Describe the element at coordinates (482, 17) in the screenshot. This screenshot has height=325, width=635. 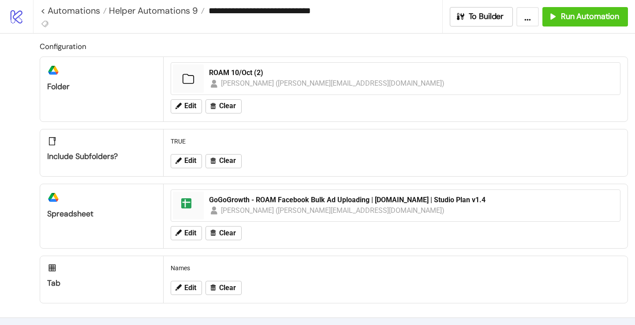
I see `button: To Builder` at that location.